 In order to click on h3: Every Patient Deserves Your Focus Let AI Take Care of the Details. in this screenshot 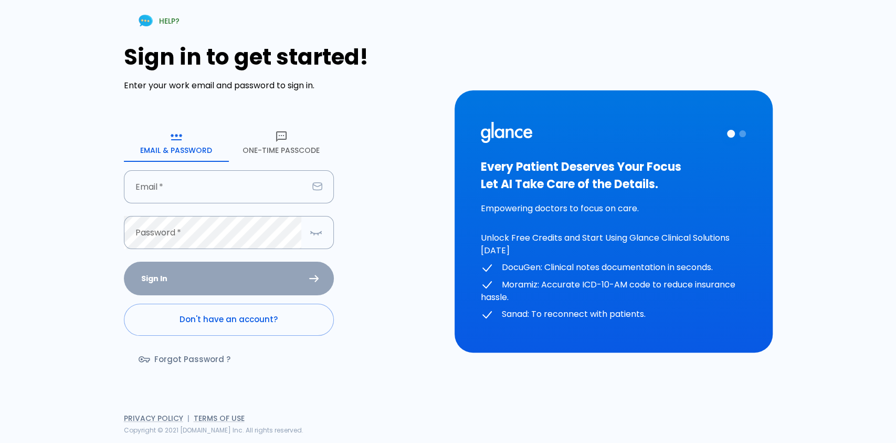, I will do `click(614, 175)`.